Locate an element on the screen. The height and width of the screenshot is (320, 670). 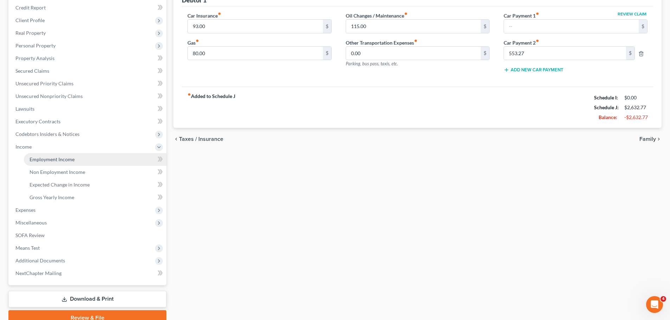
a: Non Employment Income is located at coordinates (95, 172).